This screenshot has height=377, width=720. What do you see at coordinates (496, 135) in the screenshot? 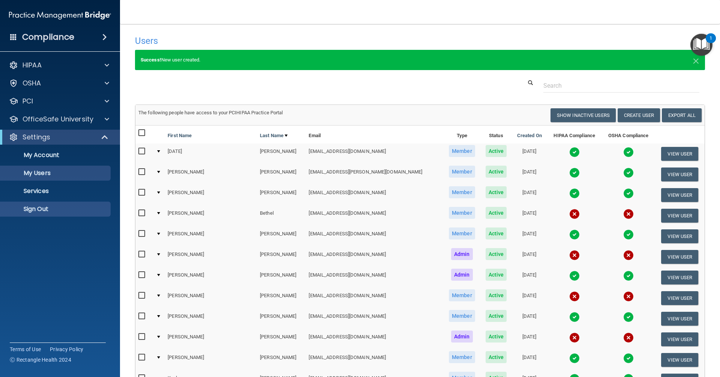
I see `th: Status` at bounding box center [496, 135].